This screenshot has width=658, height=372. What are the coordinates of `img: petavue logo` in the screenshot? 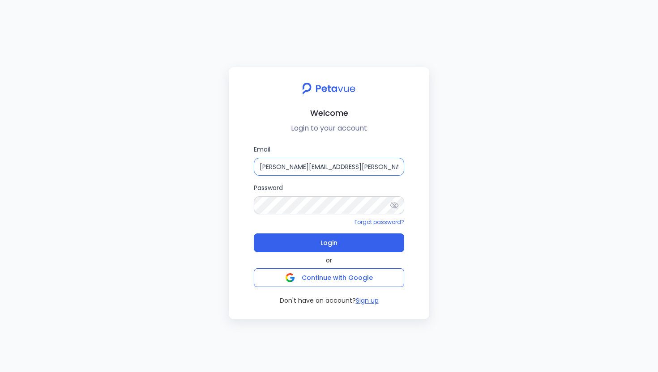 It's located at (328, 89).